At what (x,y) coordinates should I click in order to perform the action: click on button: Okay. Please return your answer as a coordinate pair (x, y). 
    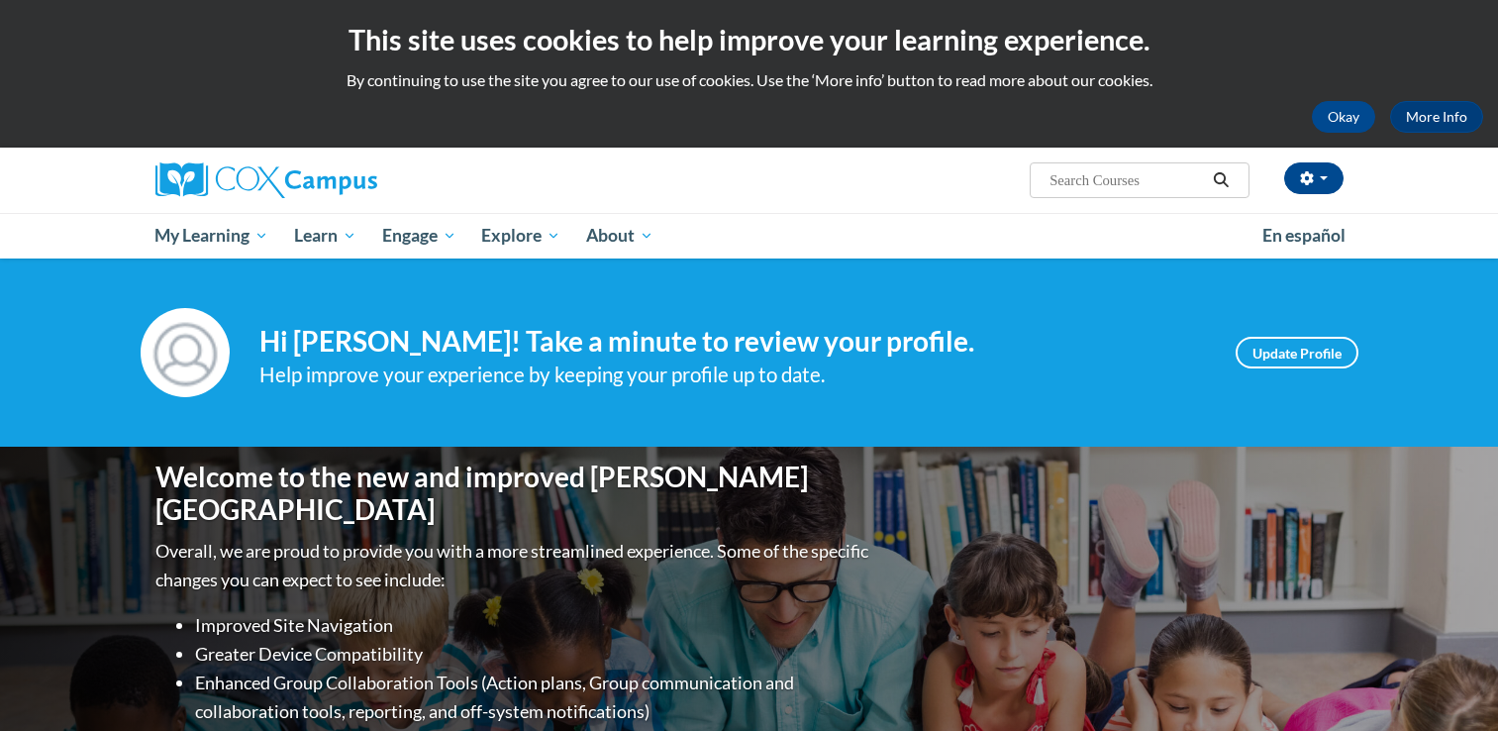
    Looking at the image, I should click on (1344, 117).